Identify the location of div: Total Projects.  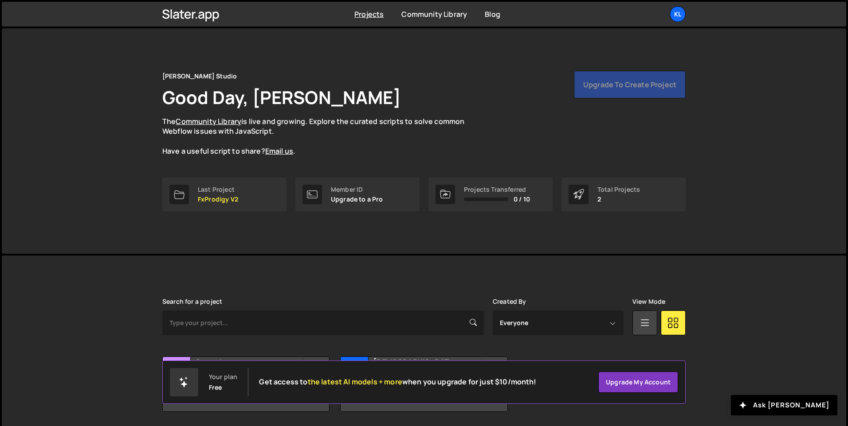
(618, 190).